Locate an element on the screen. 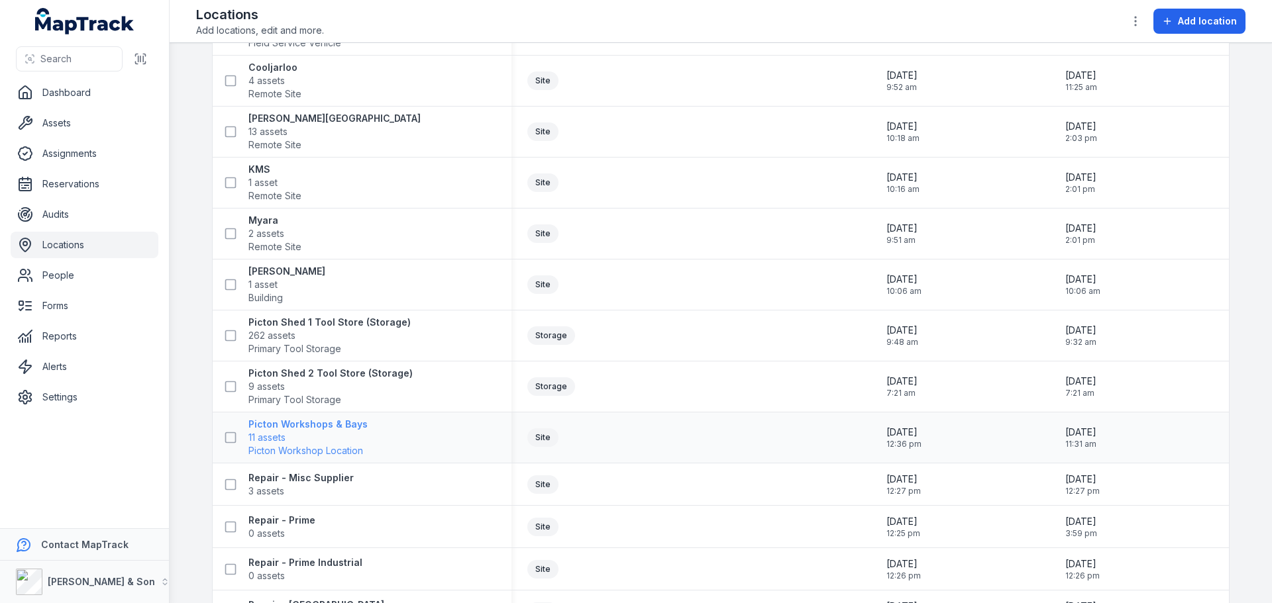 This screenshot has height=603, width=1272. strong: KMS is located at coordinates (275, 170).